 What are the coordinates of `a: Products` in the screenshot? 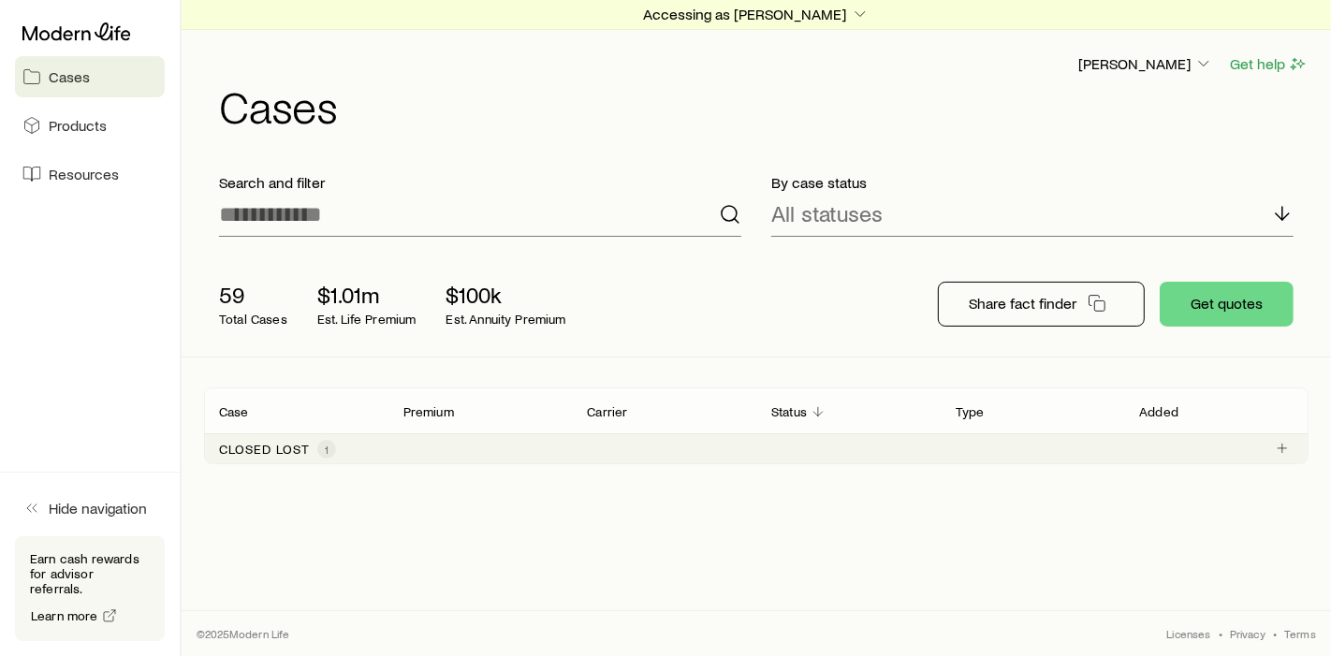 It's located at (90, 125).